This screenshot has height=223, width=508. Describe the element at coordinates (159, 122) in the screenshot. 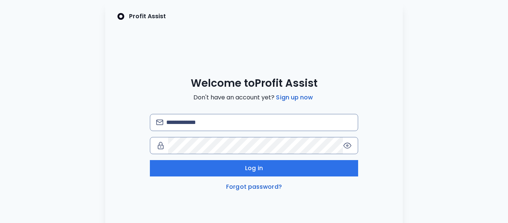

I see `img: email` at that location.